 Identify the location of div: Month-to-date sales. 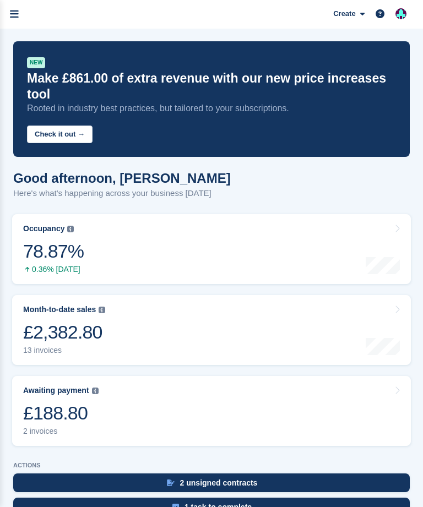
(59, 309).